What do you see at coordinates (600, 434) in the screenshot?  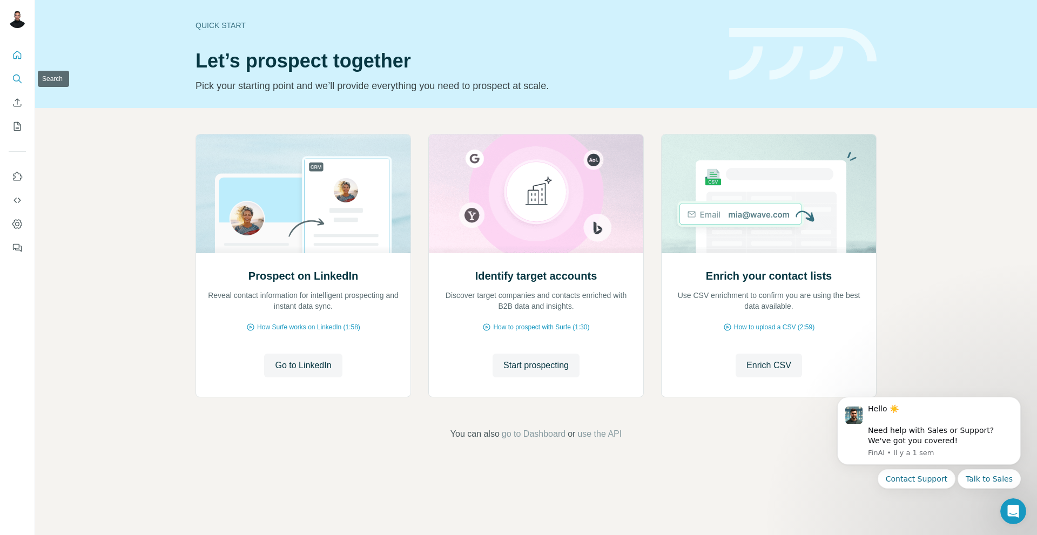 I see `span: use the API` at bounding box center [600, 434].